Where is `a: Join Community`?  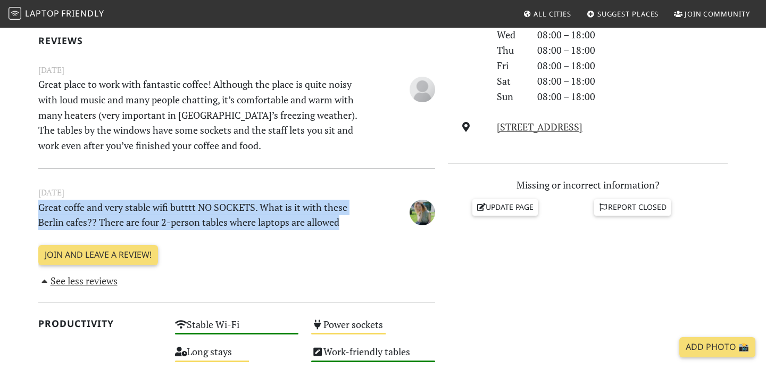
a: Join Community is located at coordinates (712, 14).